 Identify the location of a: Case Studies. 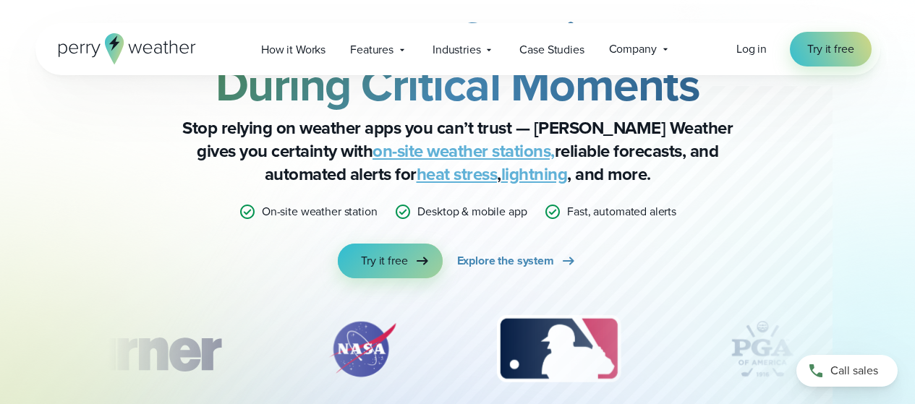
(551, 49).